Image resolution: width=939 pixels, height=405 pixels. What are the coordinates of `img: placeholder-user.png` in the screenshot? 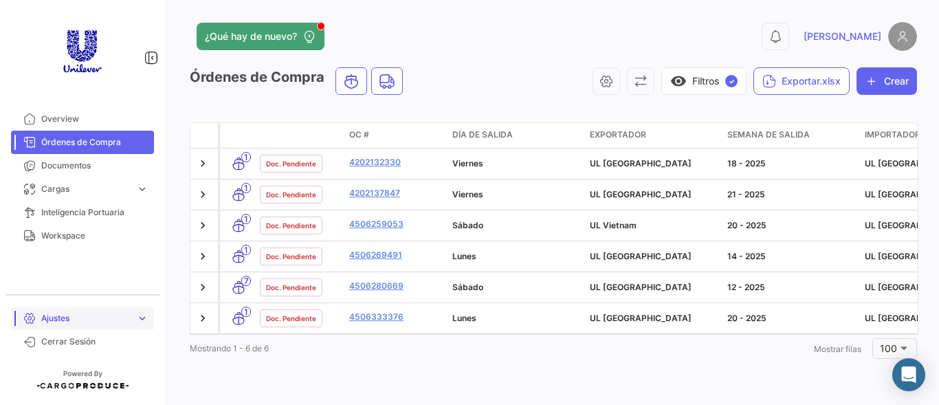 It's located at (903, 36).